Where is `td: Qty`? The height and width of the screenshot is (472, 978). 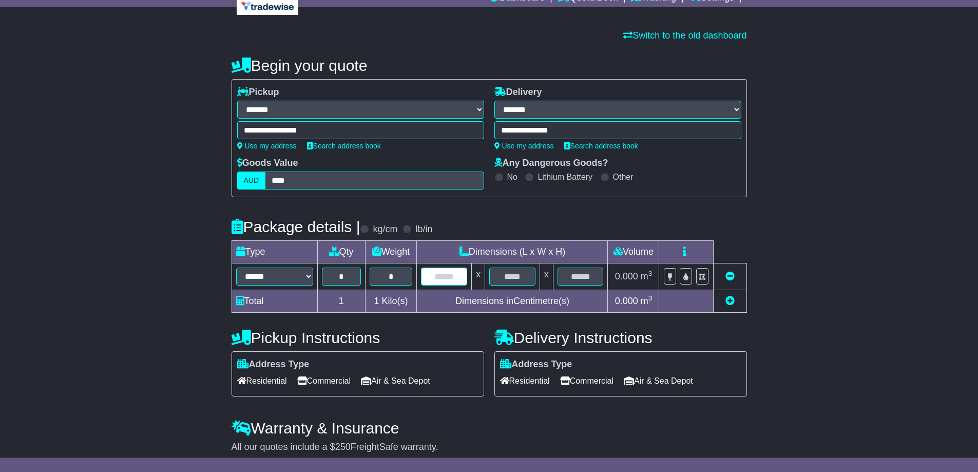 td: Qty is located at coordinates (341, 252).